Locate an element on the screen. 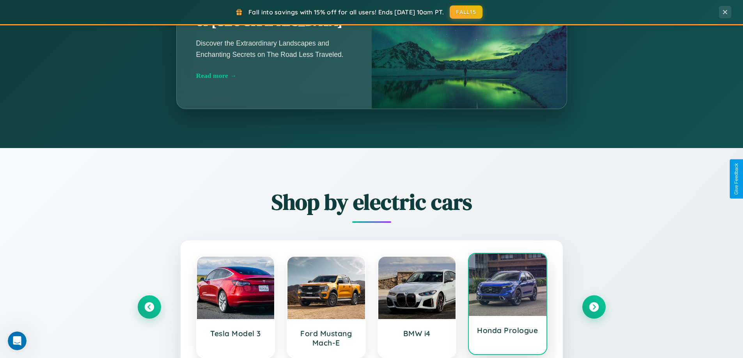 Image resolution: width=743 pixels, height=358 pixels. p: Discover the Extraordinary Landscapes and Enchanting Secrets on The Road Less Traveled. is located at coordinates (274, 49).